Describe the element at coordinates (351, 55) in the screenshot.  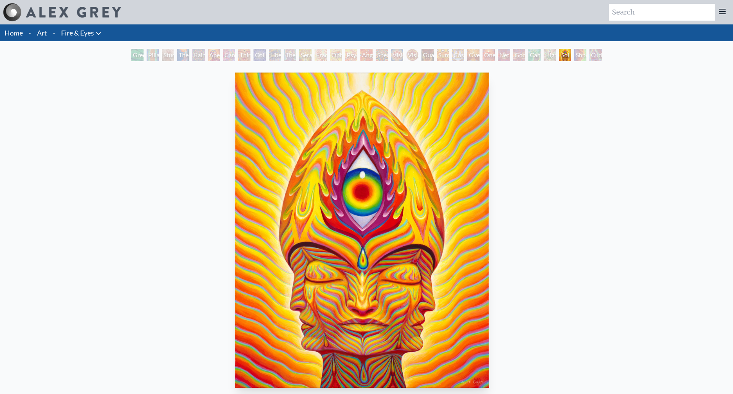
I see `div: Psychomicrograph of a Fractal Paisley Cherub Feather Tip` at that location.